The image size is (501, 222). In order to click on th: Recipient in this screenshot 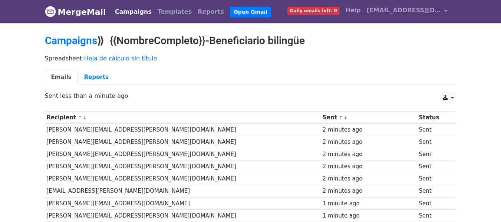, I will do `click(183, 118)`.